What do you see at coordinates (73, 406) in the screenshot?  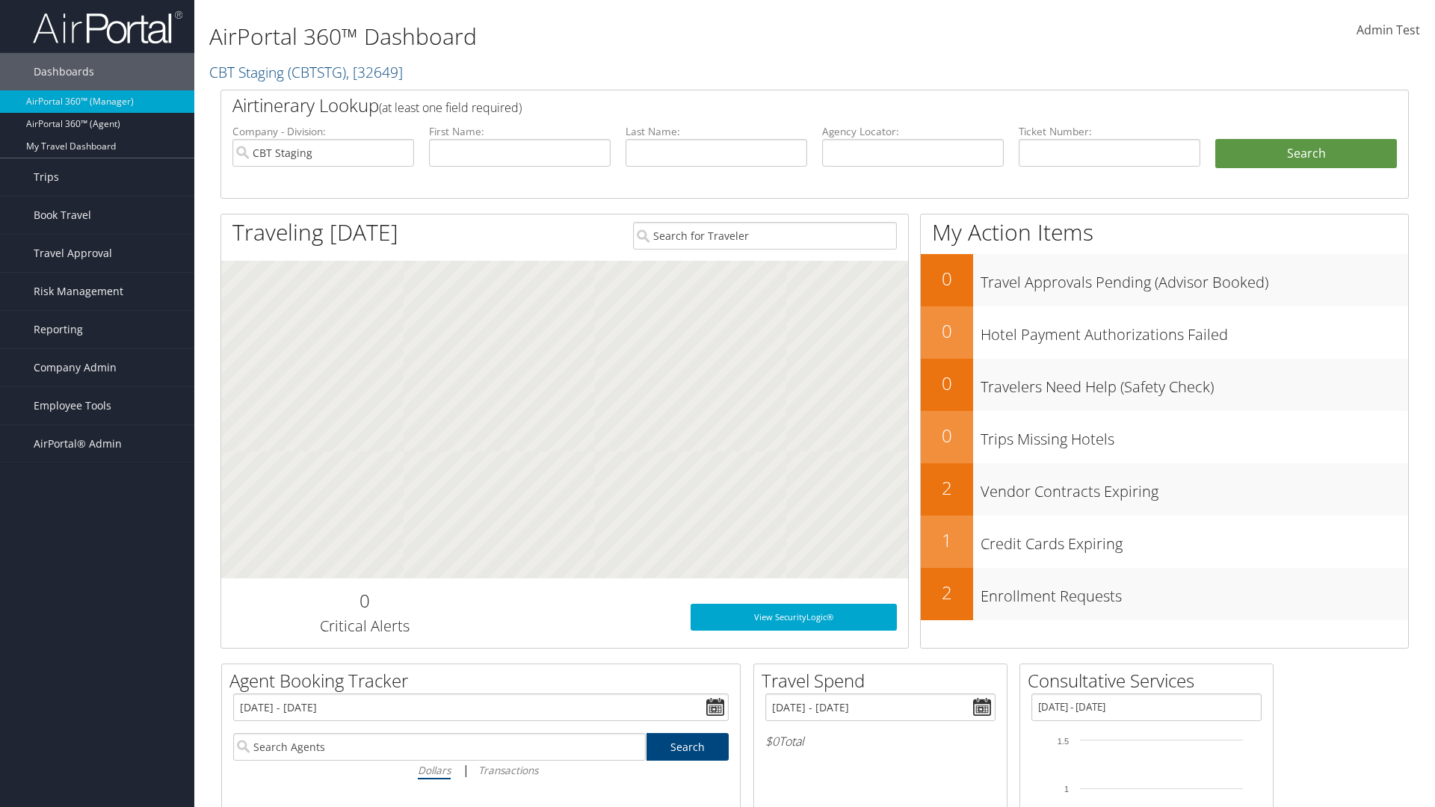 I see `span: Employee Tools` at bounding box center [73, 406].